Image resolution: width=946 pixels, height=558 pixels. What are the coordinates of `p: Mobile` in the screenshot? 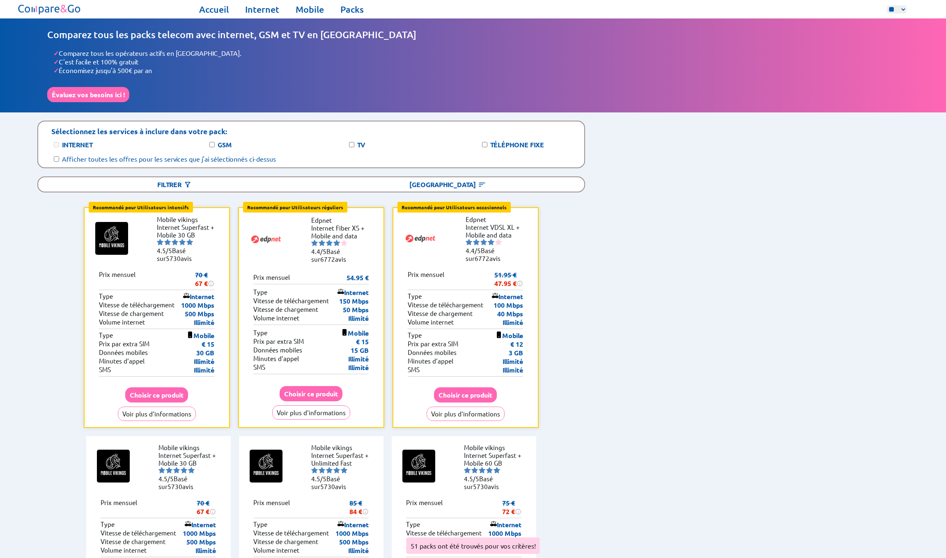 It's located at (509, 335).